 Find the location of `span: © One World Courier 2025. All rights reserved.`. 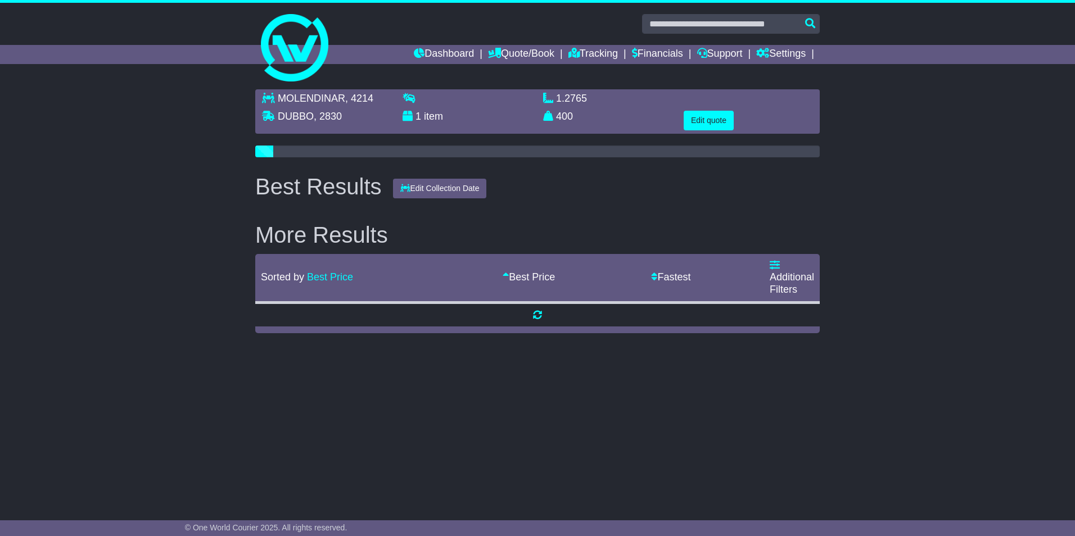

span: © One World Courier 2025. All rights reserved. is located at coordinates (266, 528).